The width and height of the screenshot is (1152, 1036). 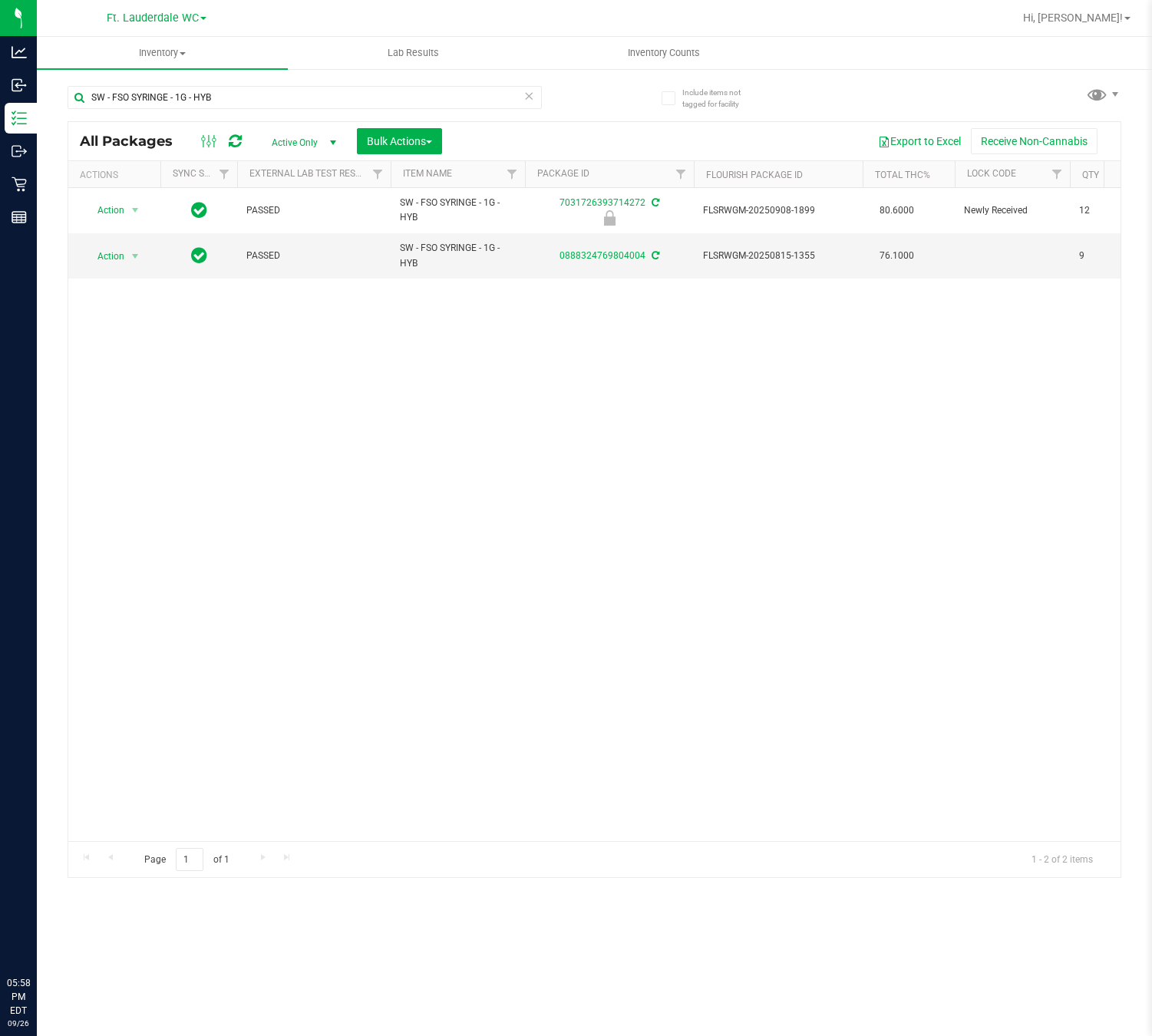 I want to click on span: Clear, so click(x=529, y=96).